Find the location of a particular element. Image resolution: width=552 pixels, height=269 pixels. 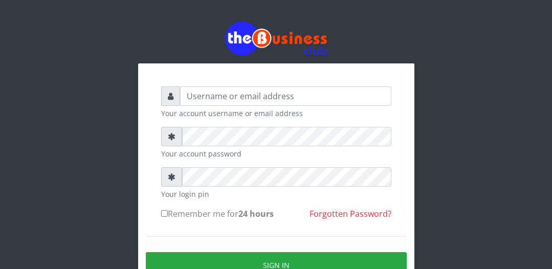

small: Your login pin is located at coordinates (276, 194).